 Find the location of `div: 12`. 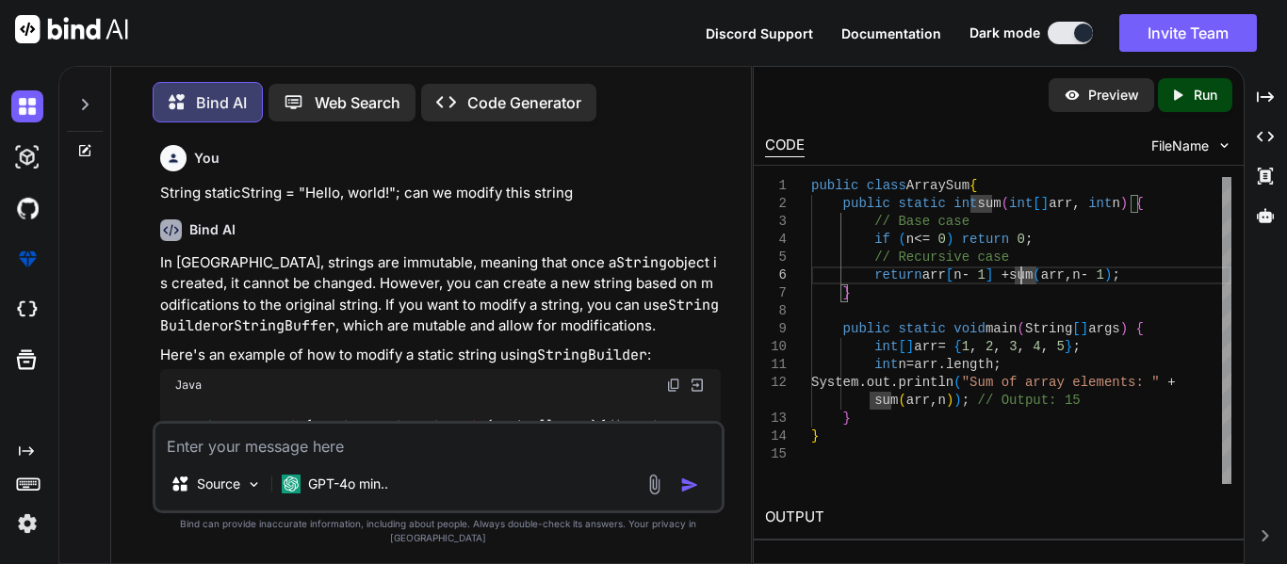

div: 12 is located at coordinates (775, 382).